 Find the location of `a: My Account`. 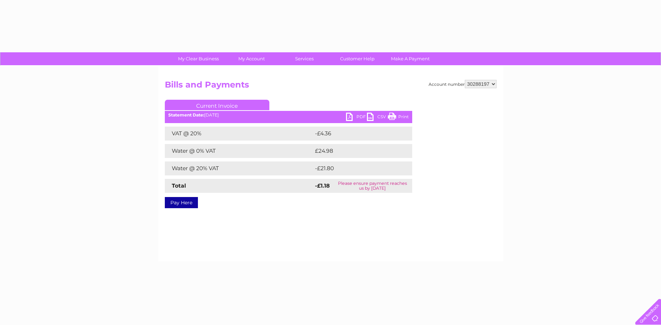

a: My Account is located at coordinates (251, 59).